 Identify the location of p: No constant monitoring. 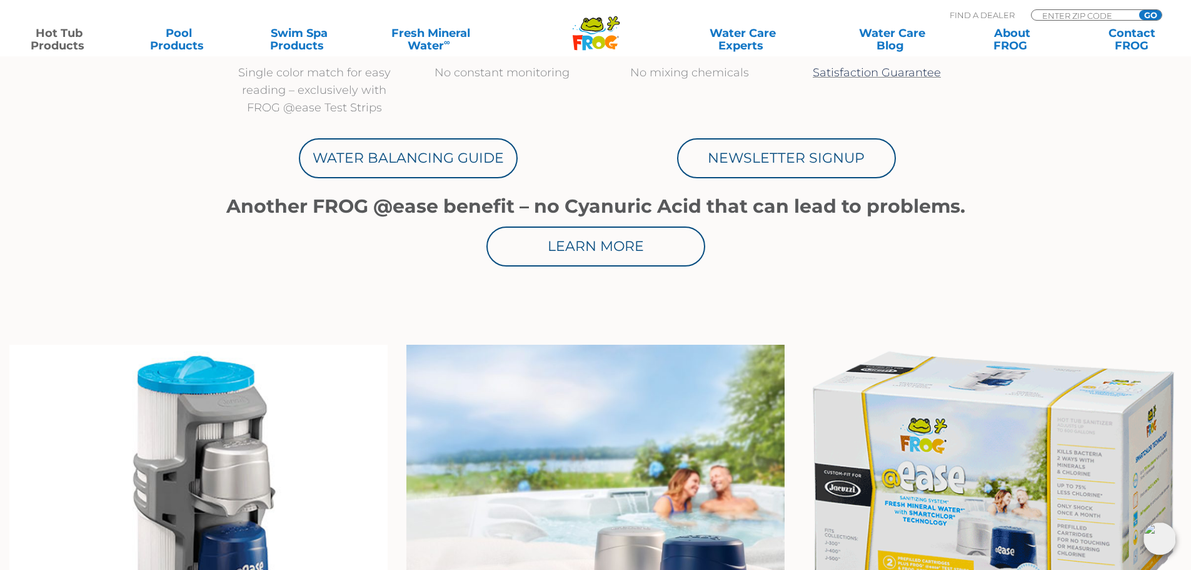
(502, 73).